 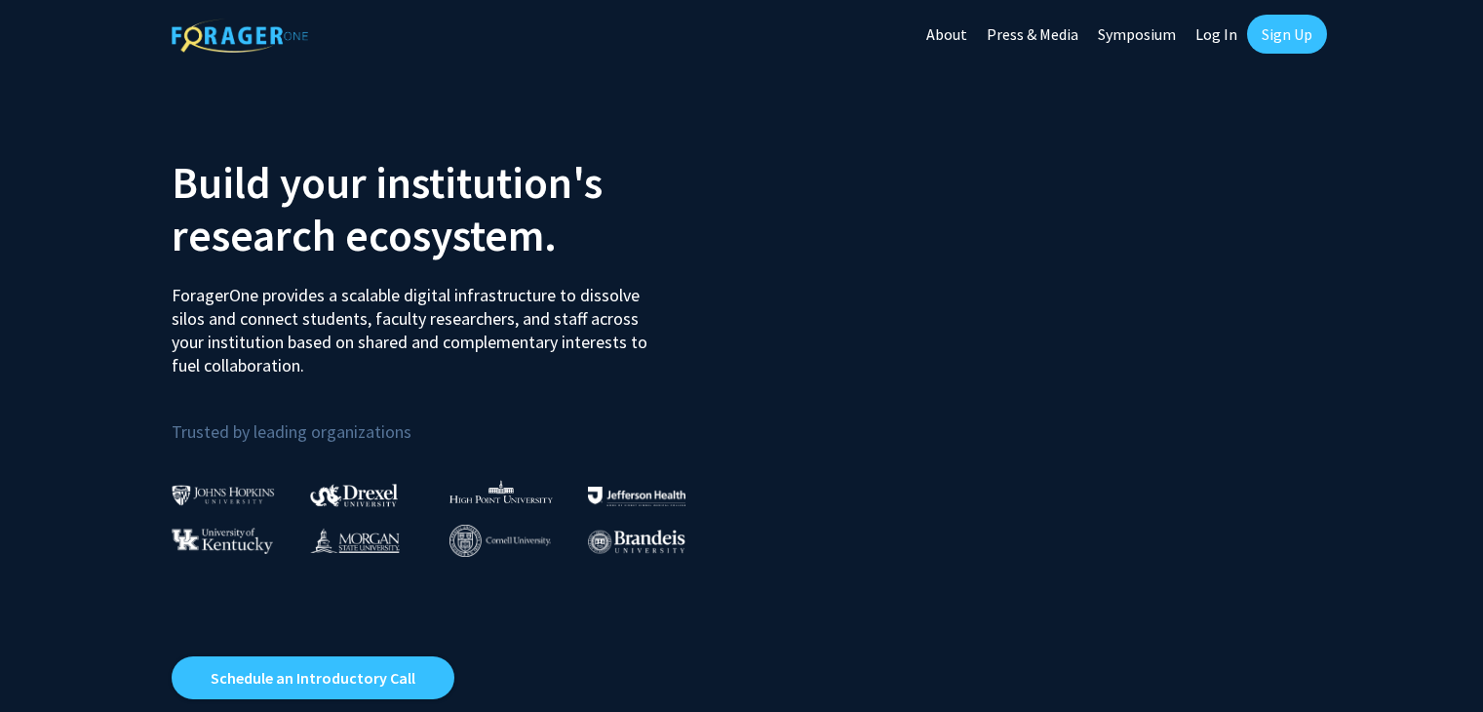 What do you see at coordinates (1287, 34) in the screenshot?
I see `a: Sign Up` at bounding box center [1287, 34].